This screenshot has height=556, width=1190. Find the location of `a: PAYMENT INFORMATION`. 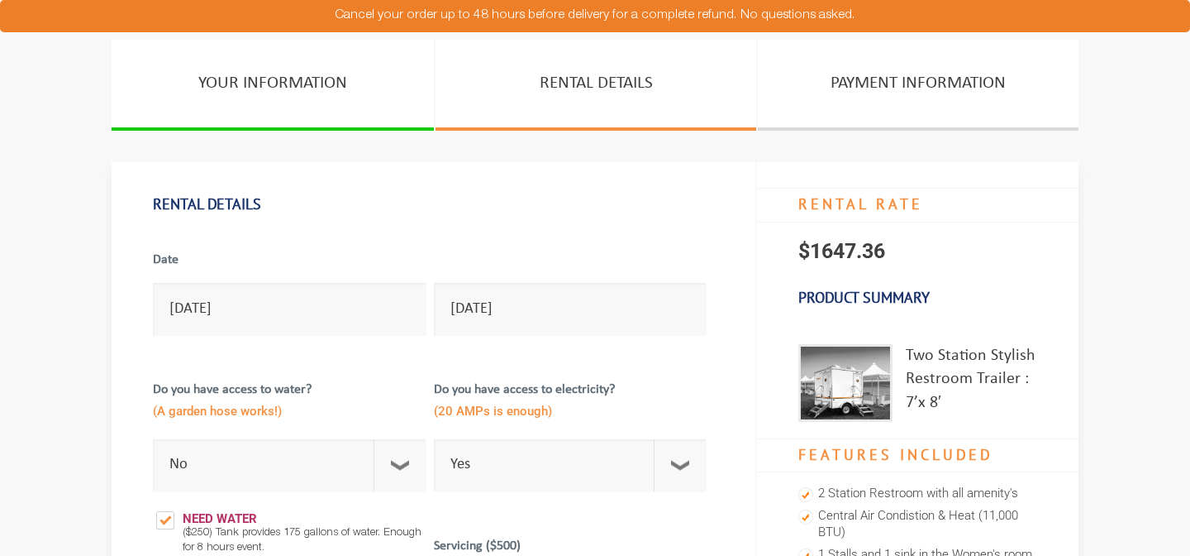

a: PAYMENT INFORMATION is located at coordinates (918, 85).